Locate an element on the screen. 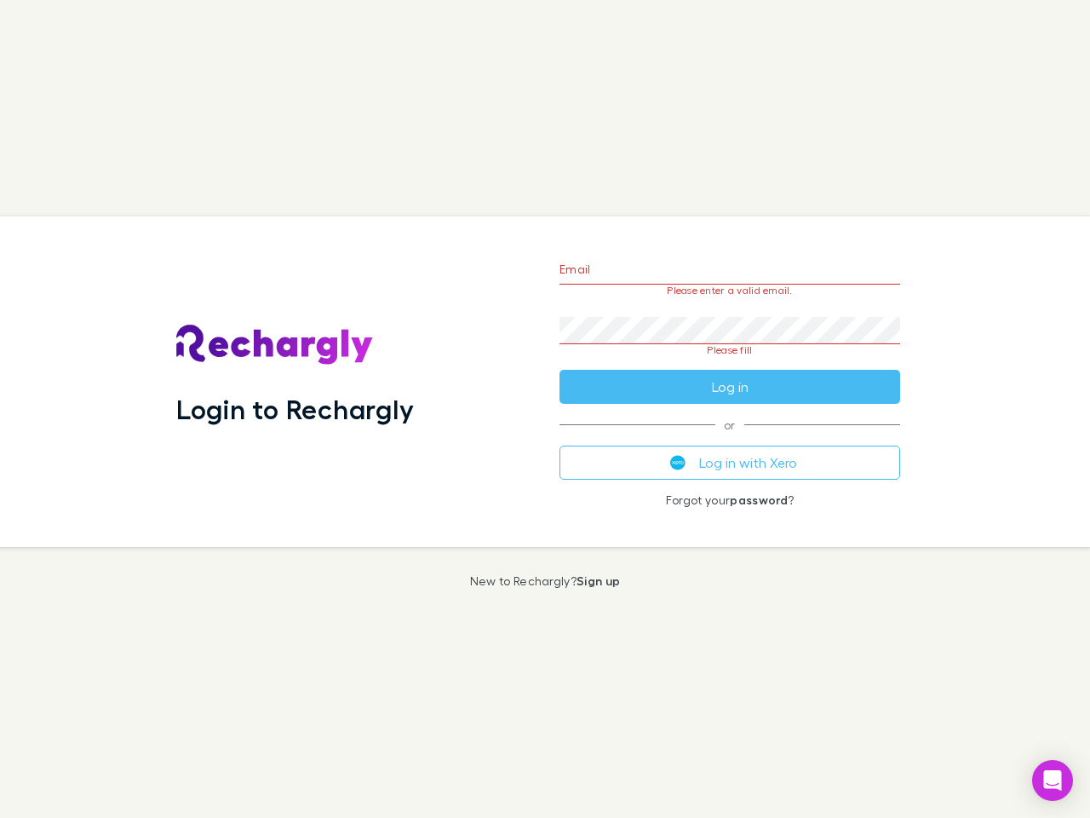 The width and height of the screenshot is (1090, 818). p: Forgot your ? is located at coordinates (730, 500).